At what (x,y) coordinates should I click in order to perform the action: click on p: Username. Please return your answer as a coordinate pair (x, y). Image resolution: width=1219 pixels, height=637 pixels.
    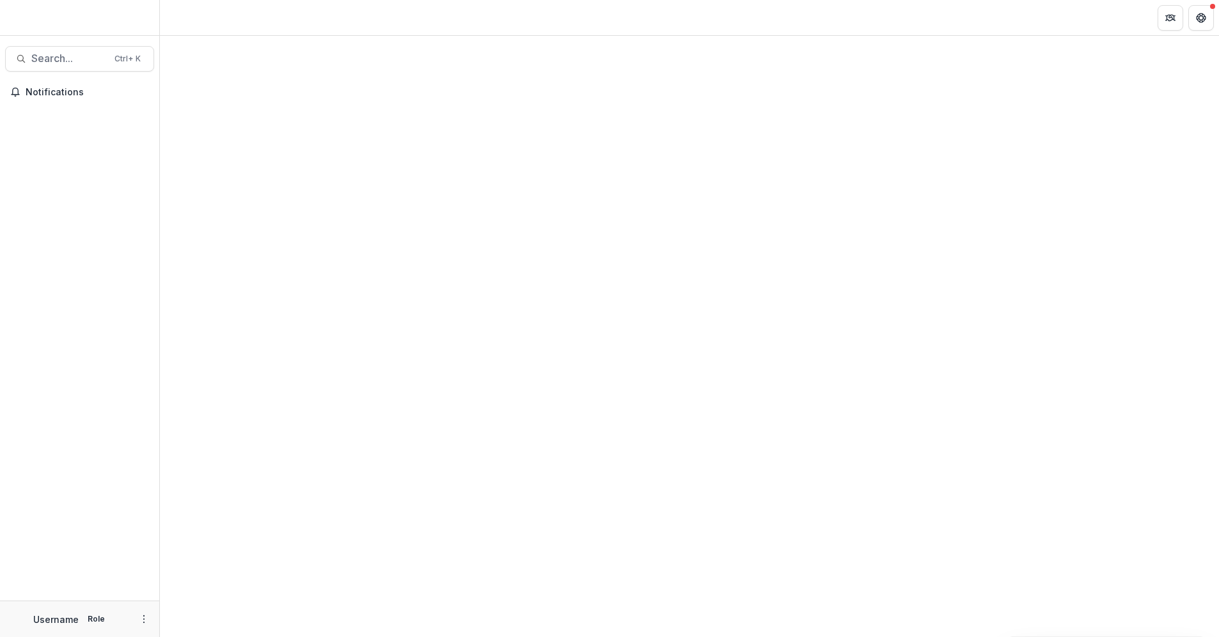
    Looking at the image, I should click on (56, 619).